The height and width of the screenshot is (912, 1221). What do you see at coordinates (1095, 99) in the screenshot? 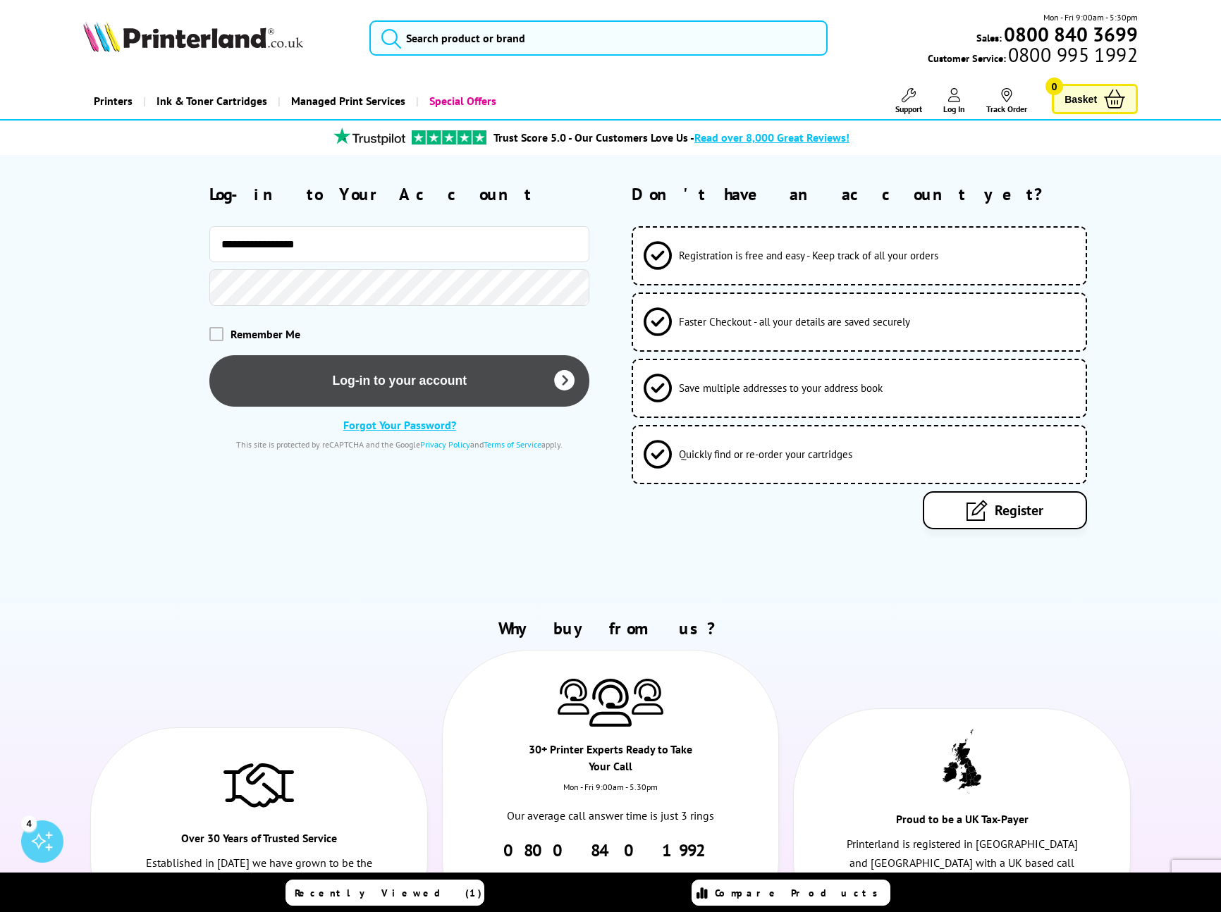
I see `a: Basket 0` at bounding box center [1095, 99].